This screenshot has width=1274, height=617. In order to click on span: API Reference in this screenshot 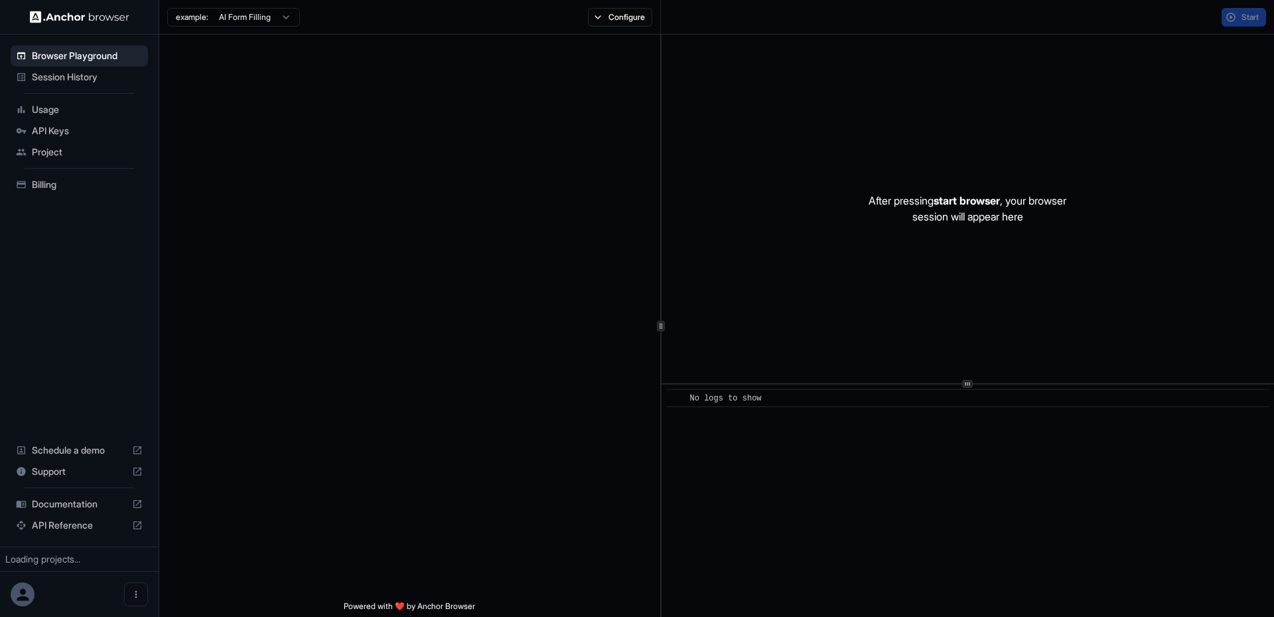, I will do `click(79, 525)`.